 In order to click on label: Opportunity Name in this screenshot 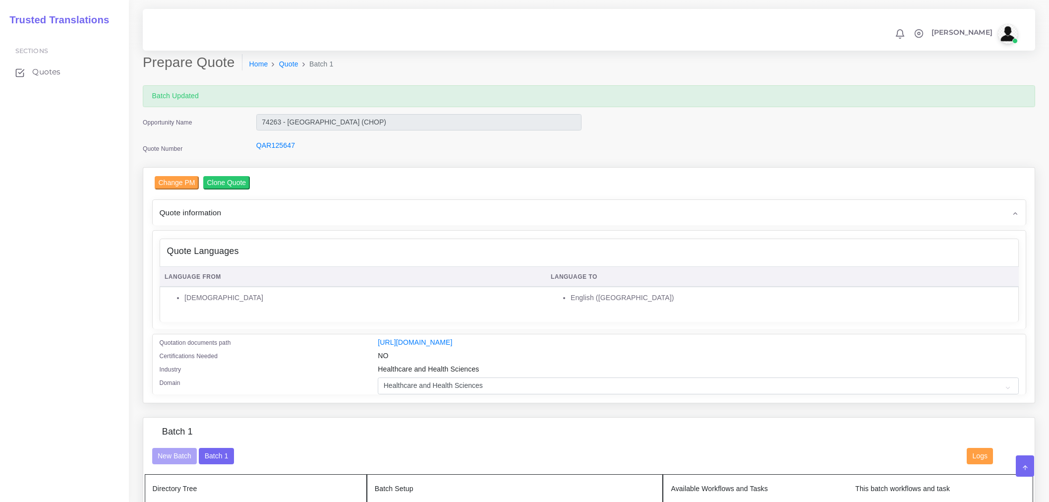, I will do `click(168, 123)`.